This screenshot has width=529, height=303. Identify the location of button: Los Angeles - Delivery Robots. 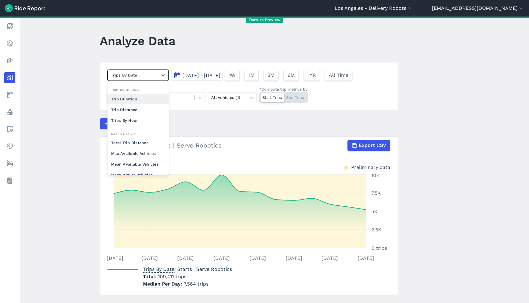
(373, 8).